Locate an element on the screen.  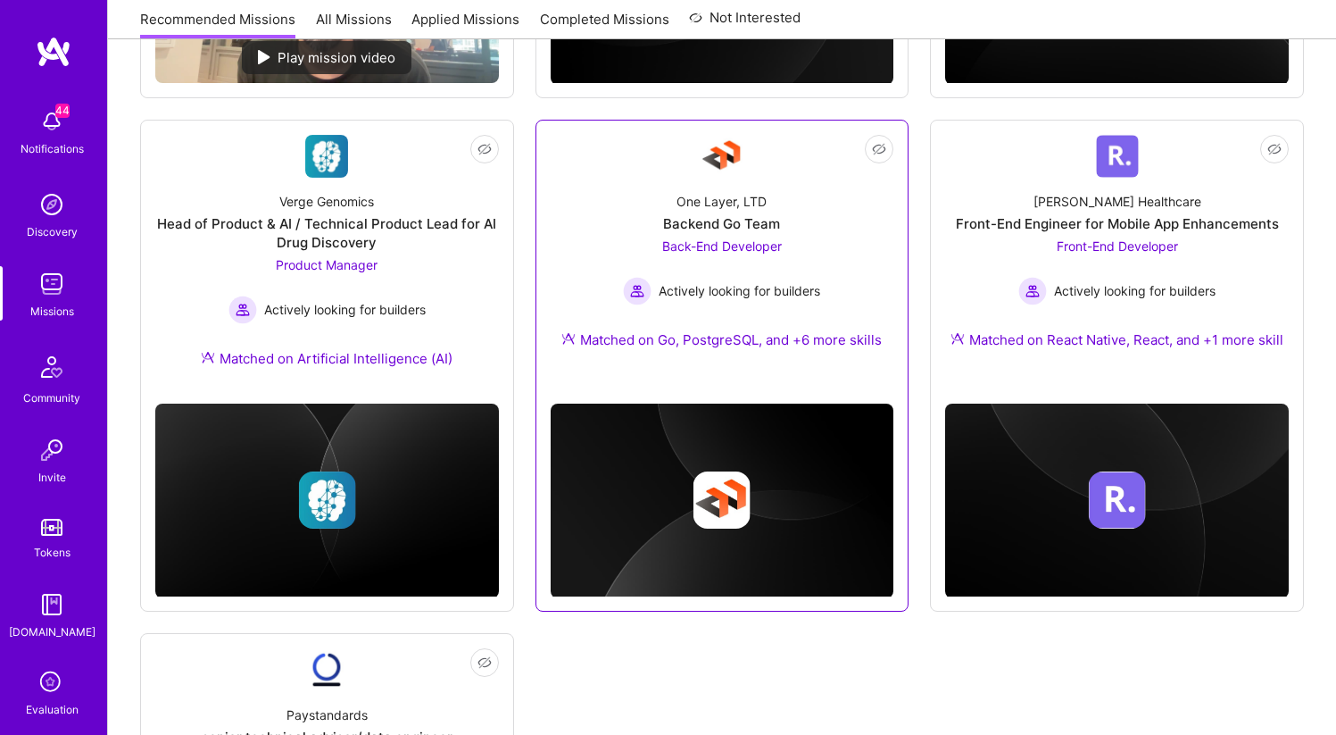
a: Recommended Missions is located at coordinates (218, 24).